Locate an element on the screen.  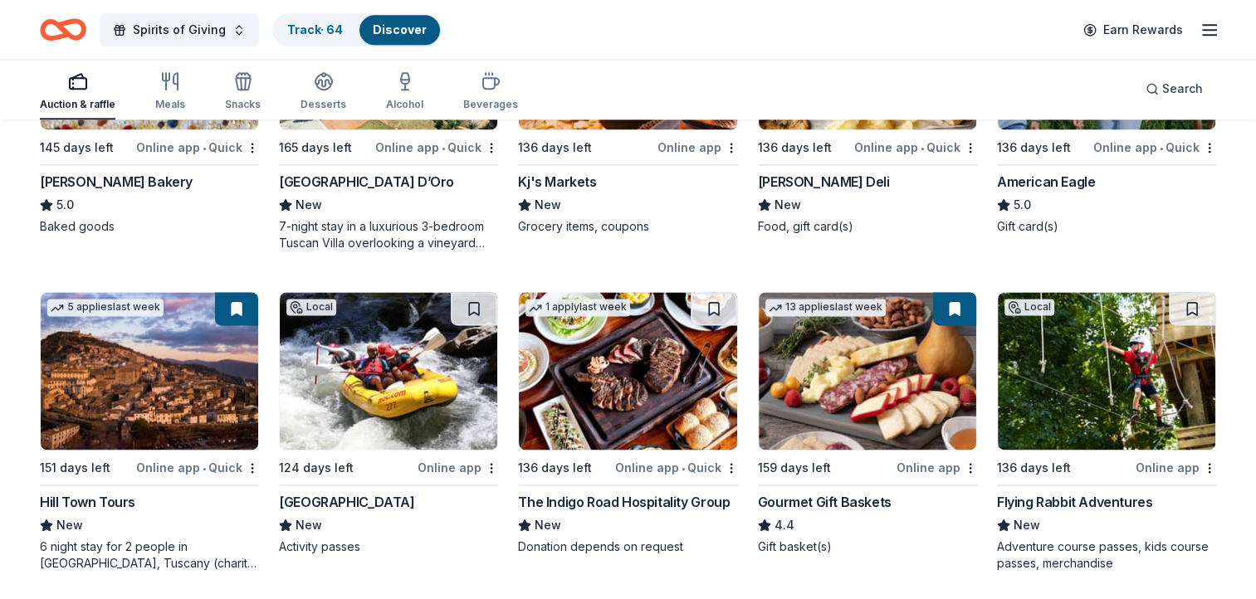
div: 5 applies last week is located at coordinates (105, 307).